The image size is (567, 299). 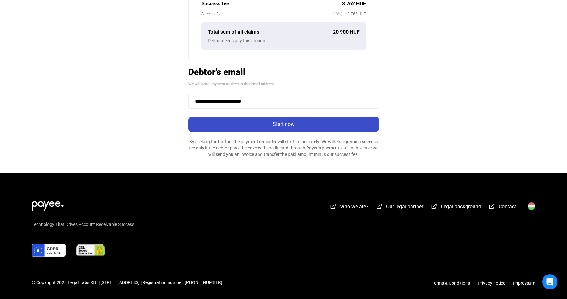 What do you see at coordinates (48, 204) in the screenshot?
I see `img: white-payee-white-dot.svg` at bounding box center [48, 204].